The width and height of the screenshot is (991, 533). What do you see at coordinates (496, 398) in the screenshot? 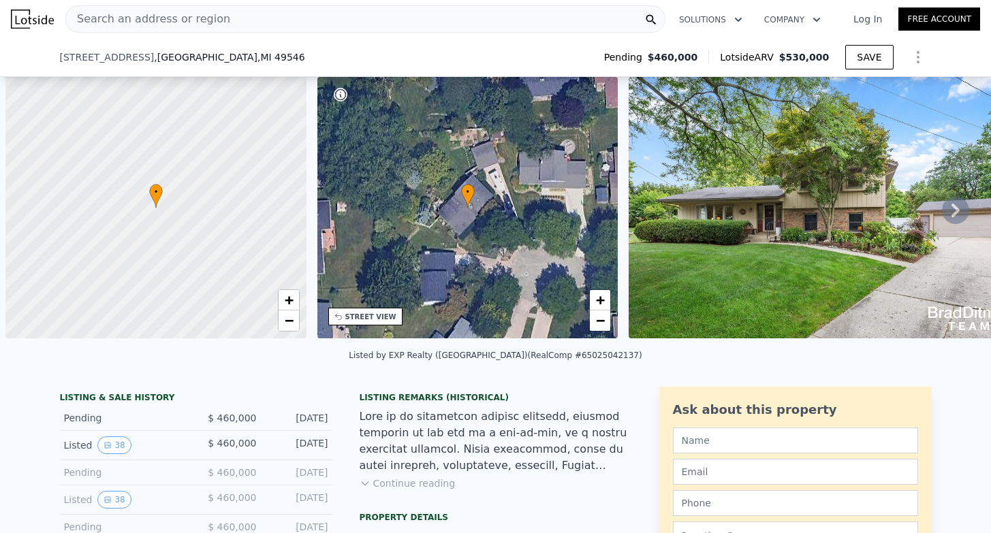
I see `div: Listing Remarks (Historical)` at bounding box center [496, 398].